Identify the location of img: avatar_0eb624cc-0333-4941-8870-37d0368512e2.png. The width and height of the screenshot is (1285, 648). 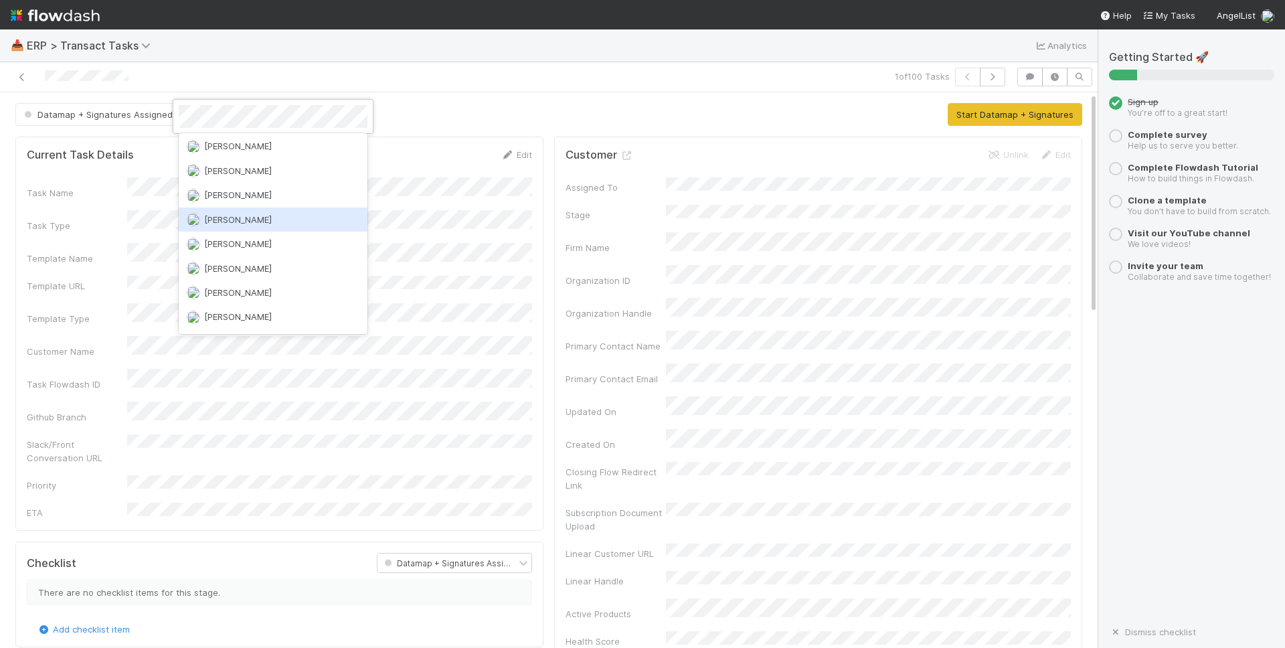
(193, 219).